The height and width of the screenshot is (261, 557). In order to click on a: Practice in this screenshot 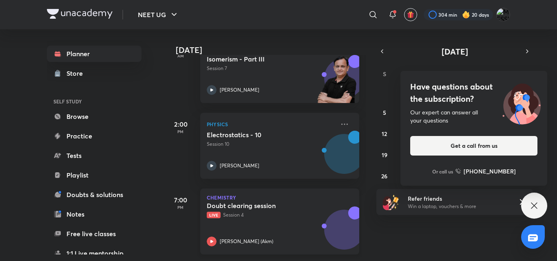, I will do `click(94, 136)`.